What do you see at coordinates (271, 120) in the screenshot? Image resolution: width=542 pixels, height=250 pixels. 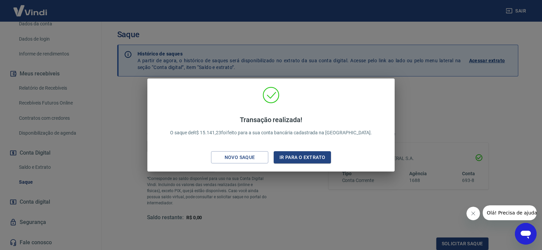 I see `h4: Transação realizada!` at bounding box center [271, 120].